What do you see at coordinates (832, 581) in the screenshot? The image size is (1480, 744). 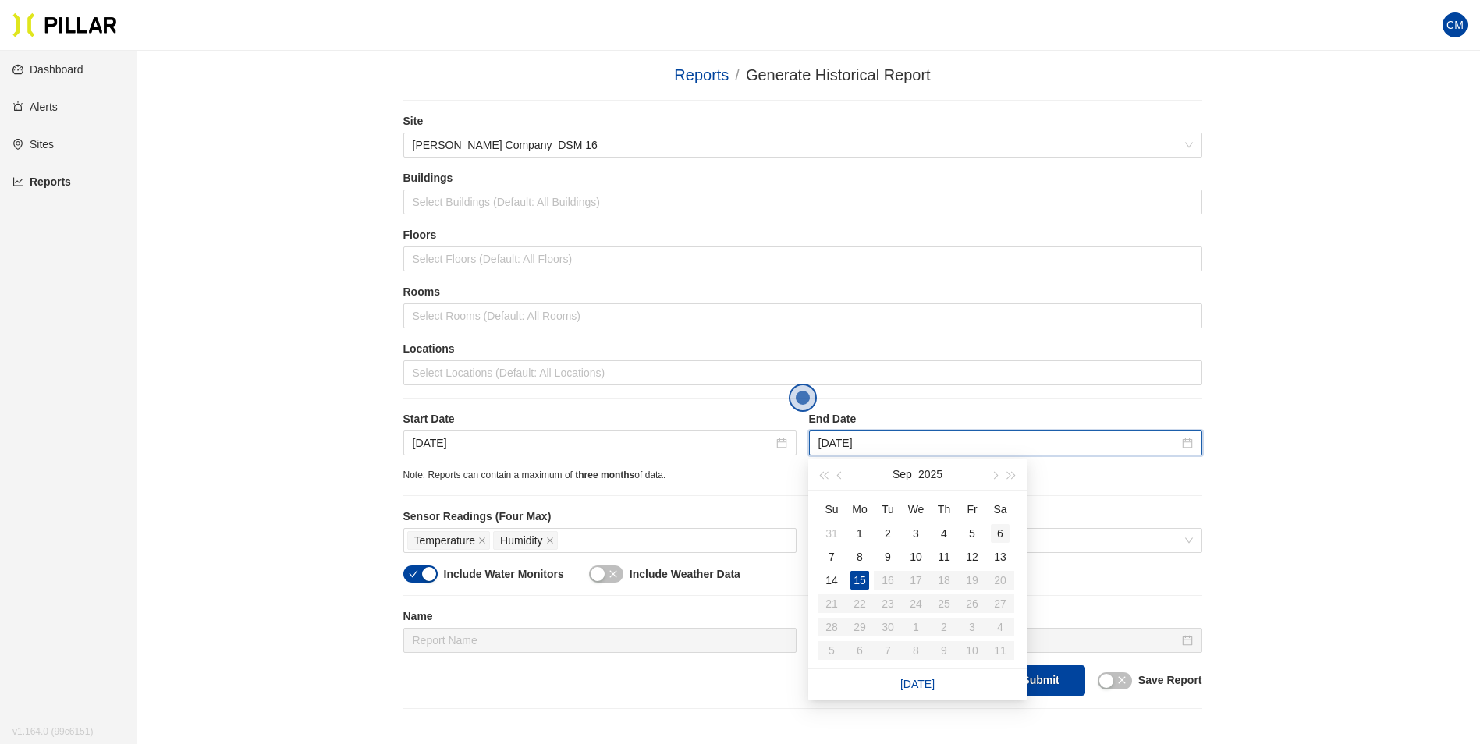 I see `div: 14` at bounding box center [832, 581].